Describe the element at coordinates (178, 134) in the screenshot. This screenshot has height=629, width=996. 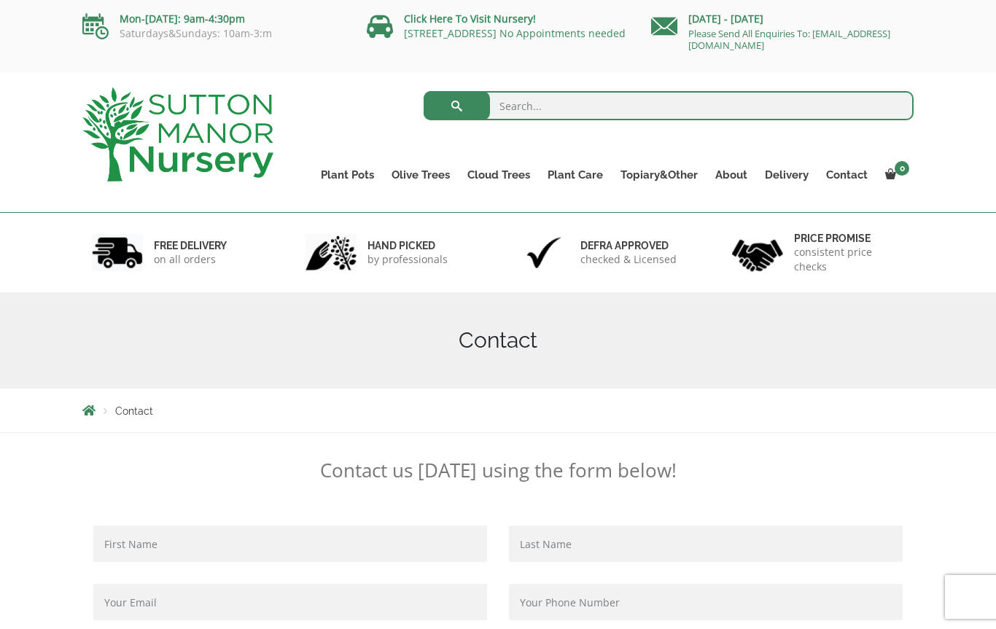
I see `img: logo` at that location.